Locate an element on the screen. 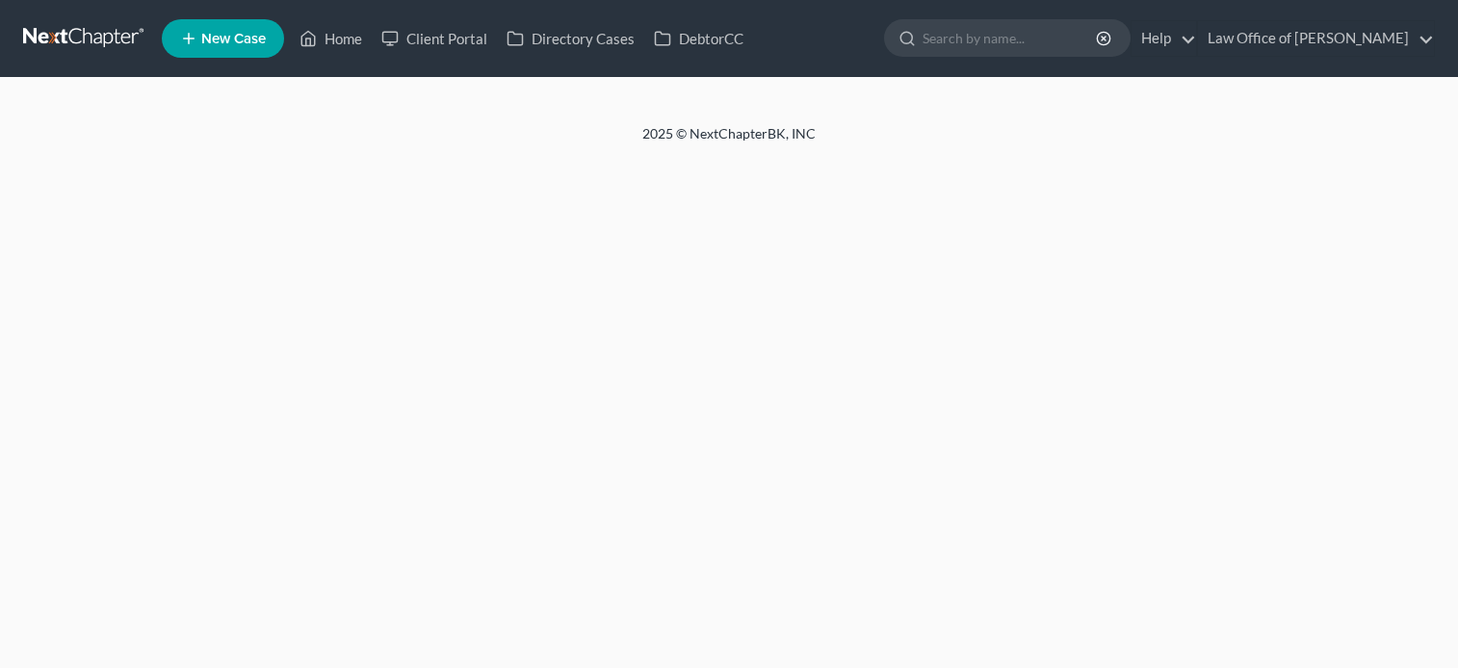  a: Help is located at coordinates (1164, 39).